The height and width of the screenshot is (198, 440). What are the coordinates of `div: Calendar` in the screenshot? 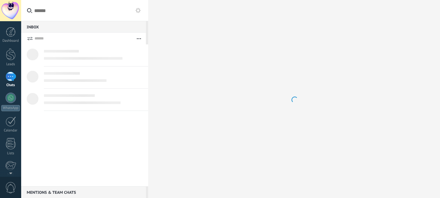 It's located at (11, 130).